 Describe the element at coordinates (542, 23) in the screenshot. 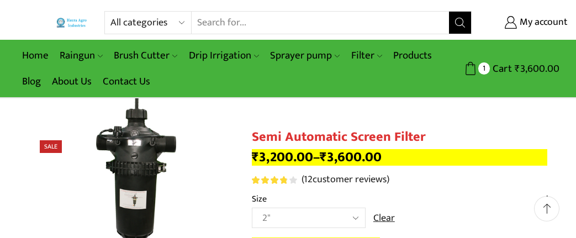

I see `span: My account` at that location.